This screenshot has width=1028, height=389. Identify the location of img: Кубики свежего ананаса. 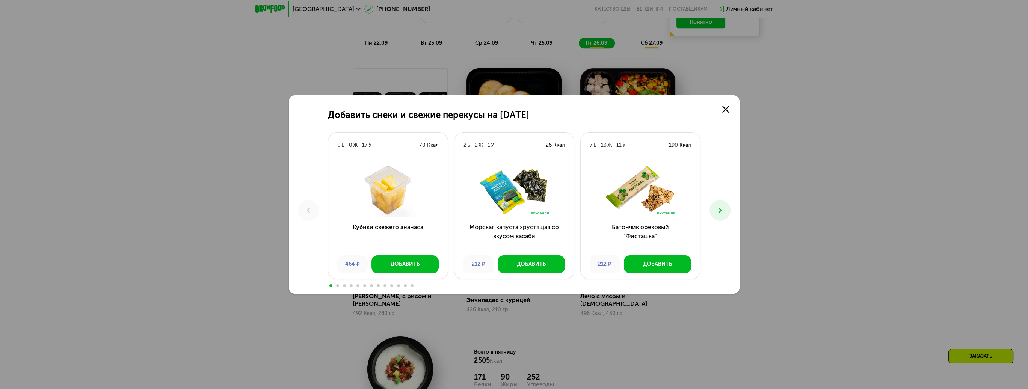
(388, 190).